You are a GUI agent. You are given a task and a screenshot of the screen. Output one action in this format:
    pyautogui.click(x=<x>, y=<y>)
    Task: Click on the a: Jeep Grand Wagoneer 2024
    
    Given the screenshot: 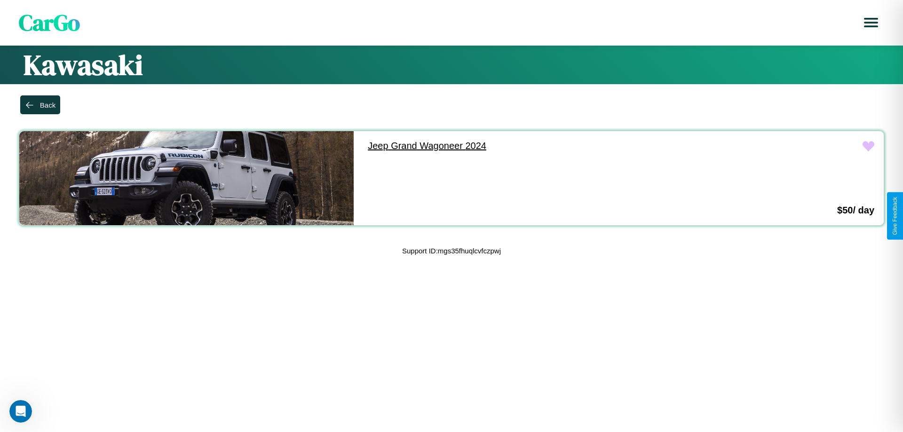 What is the action you would take?
    pyautogui.click(x=525, y=146)
    